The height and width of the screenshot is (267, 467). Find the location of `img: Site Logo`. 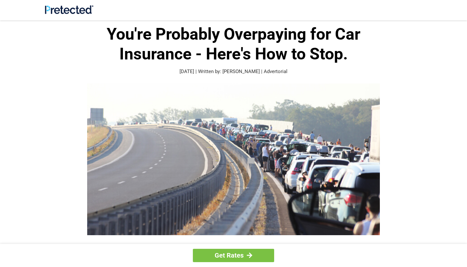

img: Site Logo is located at coordinates (69, 9).